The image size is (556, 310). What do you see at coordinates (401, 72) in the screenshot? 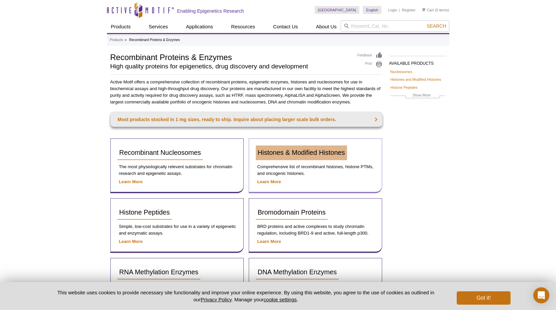
I see `a: Nucleosomes` at bounding box center [401, 72].